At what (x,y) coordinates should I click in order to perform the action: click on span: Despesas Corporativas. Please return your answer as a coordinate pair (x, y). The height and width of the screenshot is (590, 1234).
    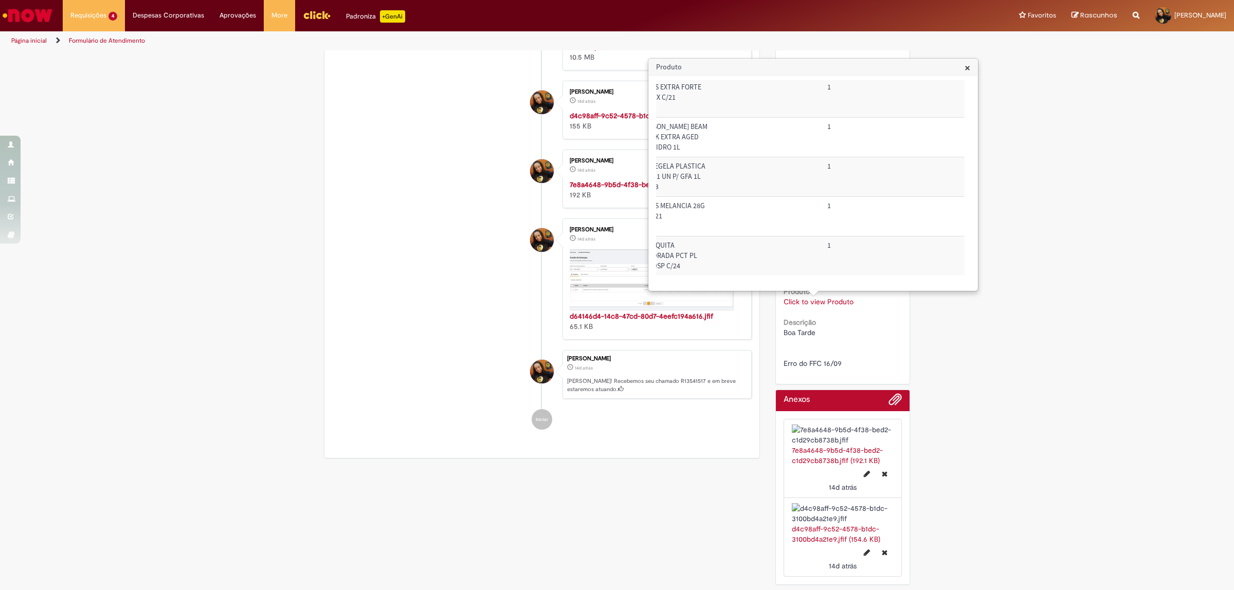
    Looking at the image, I should click on (168, 15).